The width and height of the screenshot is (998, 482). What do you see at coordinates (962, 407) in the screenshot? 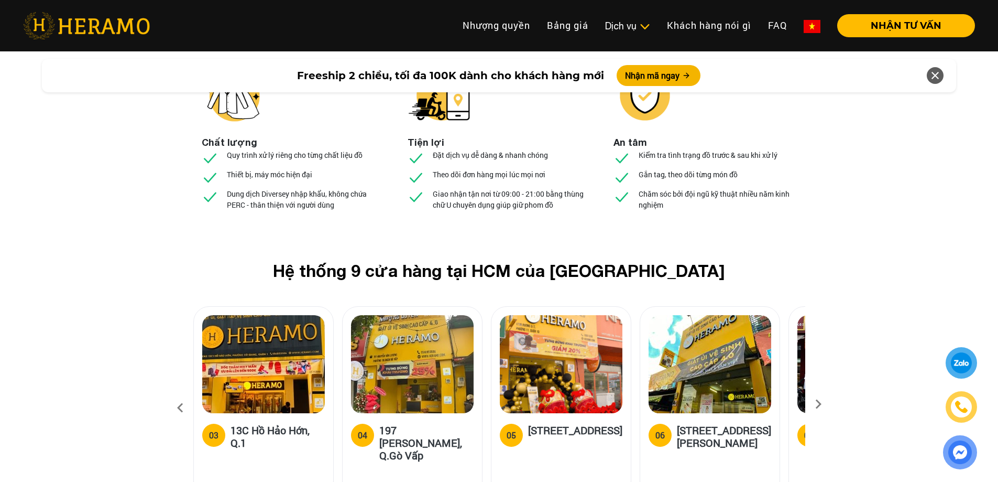
I see `a: phone-icon` at bounding box center [962, 407].